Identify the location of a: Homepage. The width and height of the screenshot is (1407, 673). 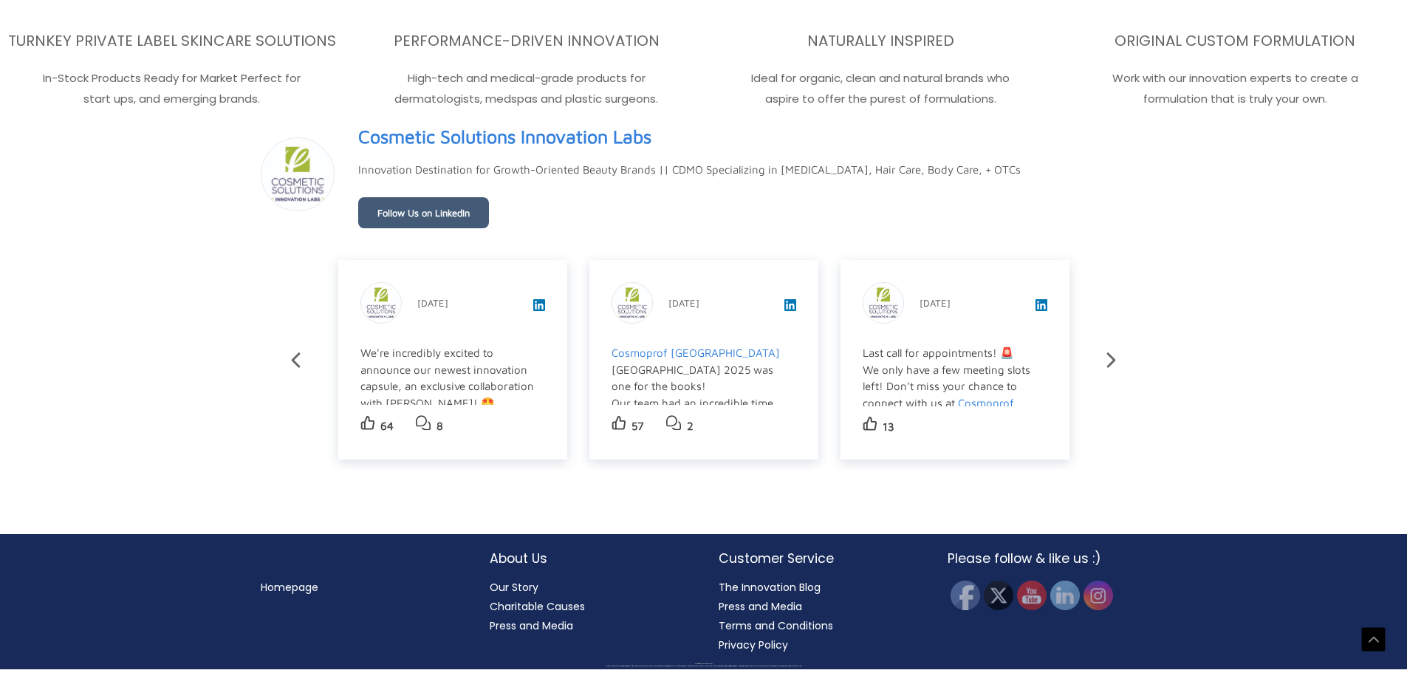
(289, 587).